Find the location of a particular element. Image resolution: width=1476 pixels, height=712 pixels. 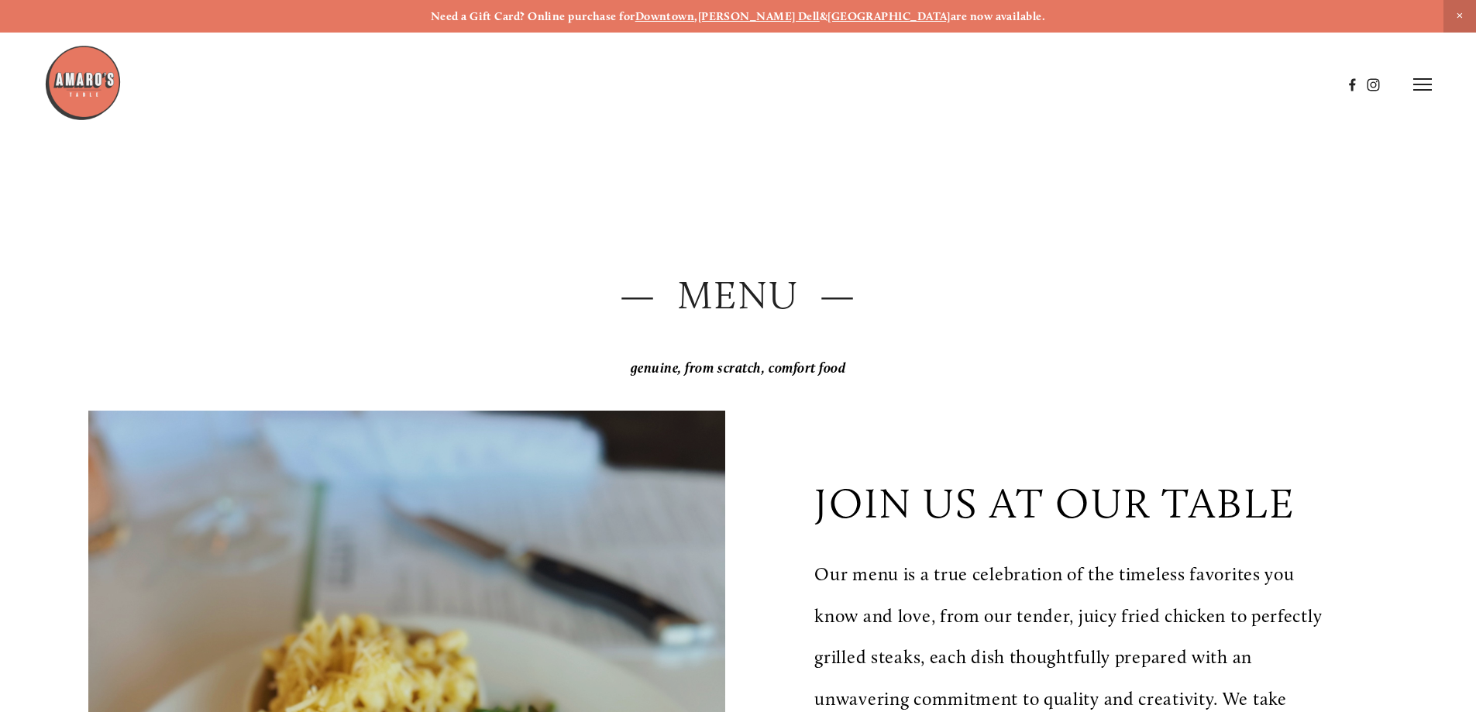

h2: — Menu — is located at coordinates (738, 295).